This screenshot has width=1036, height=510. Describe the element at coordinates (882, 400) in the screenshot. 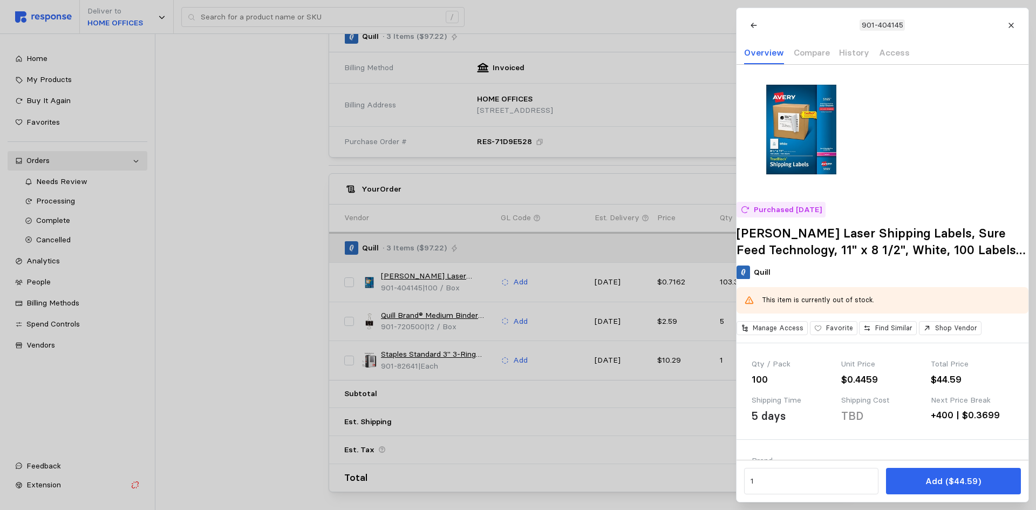

I see `div: Shipping Cost` at that location.